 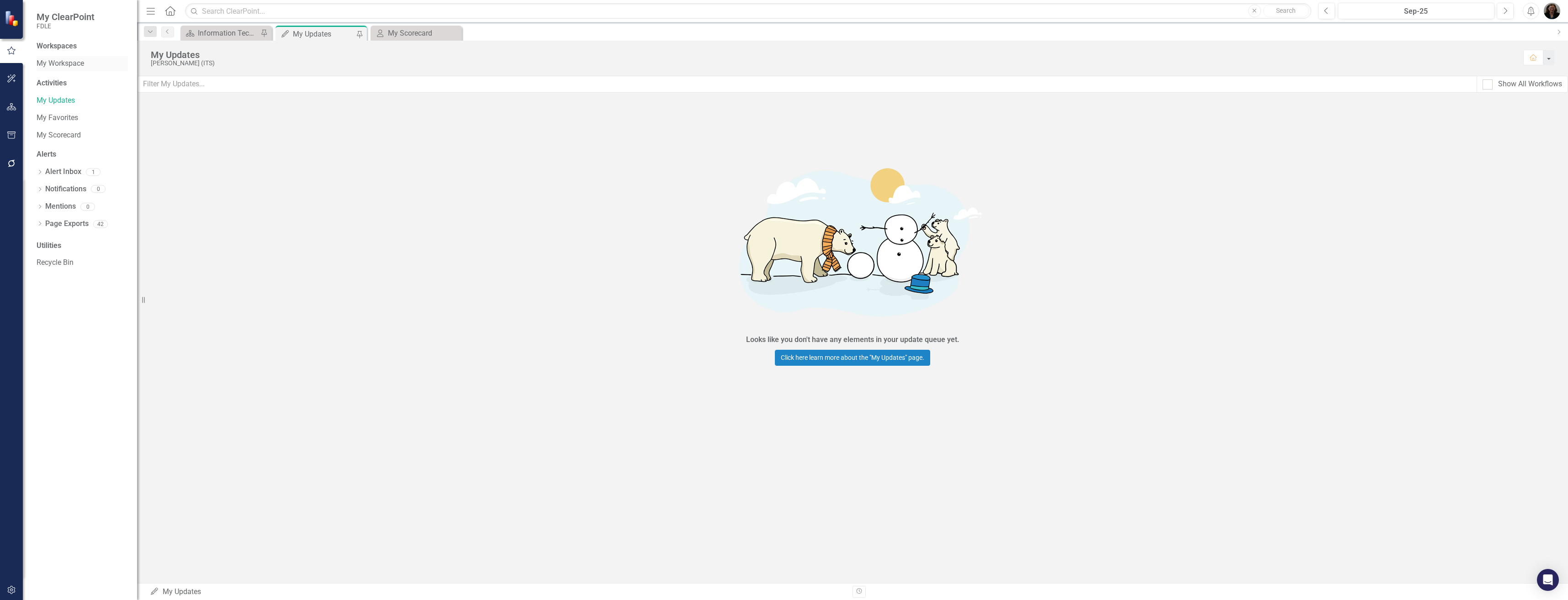 What do you see at coordinates (82, 154) in the screenshot?
I see `div: Alerts` at bounding box center [82, 154].